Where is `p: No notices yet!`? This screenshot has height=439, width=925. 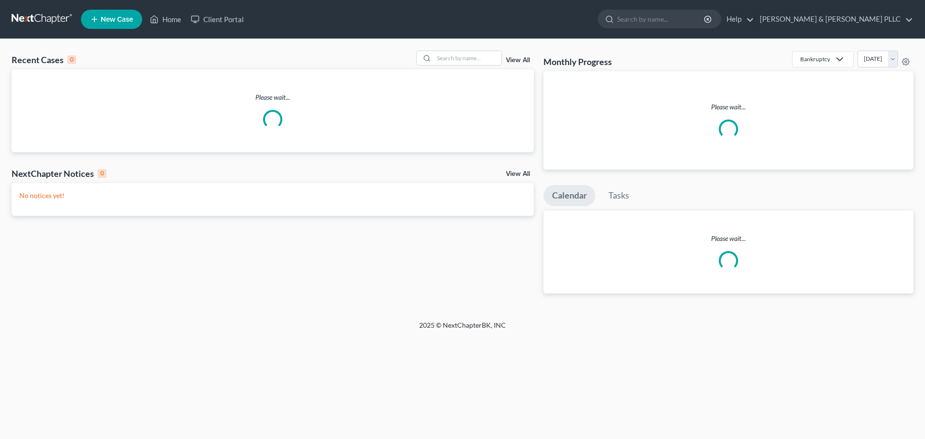
p: No notices yet! is located at coordinates (273, 196).